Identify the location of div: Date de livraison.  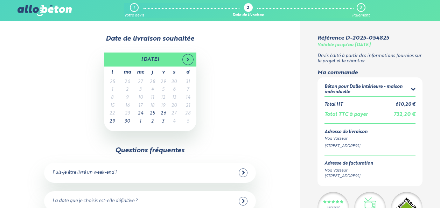
(248, 15).